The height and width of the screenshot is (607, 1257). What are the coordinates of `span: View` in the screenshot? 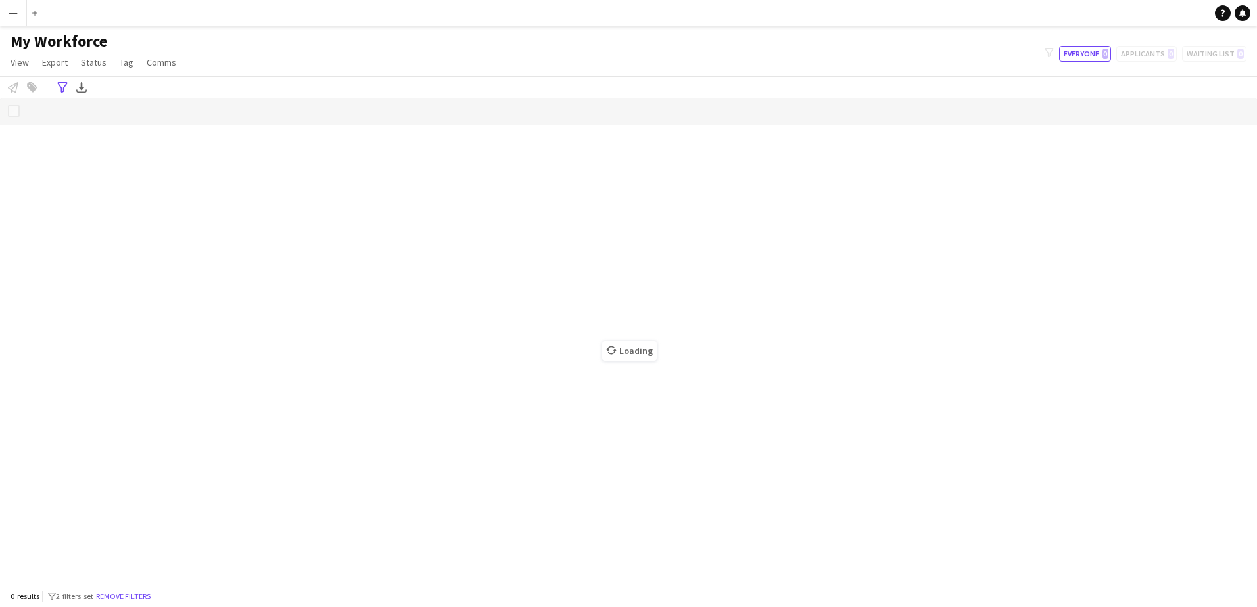 It's located at (20, 62).